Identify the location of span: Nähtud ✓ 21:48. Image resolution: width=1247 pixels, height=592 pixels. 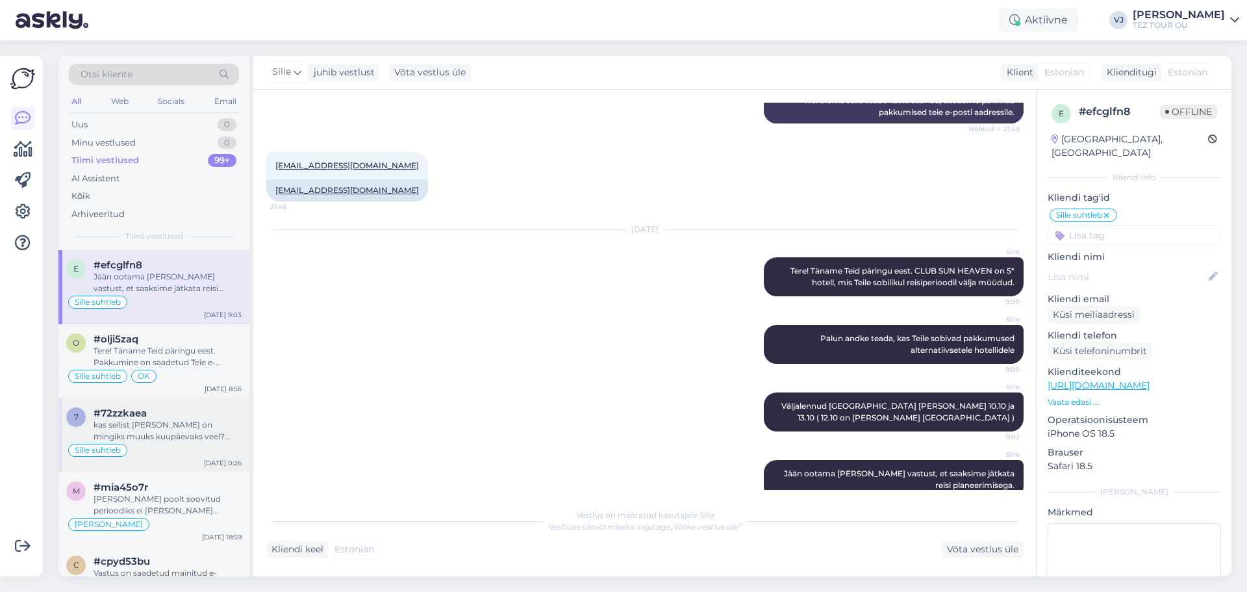
(994, 129).